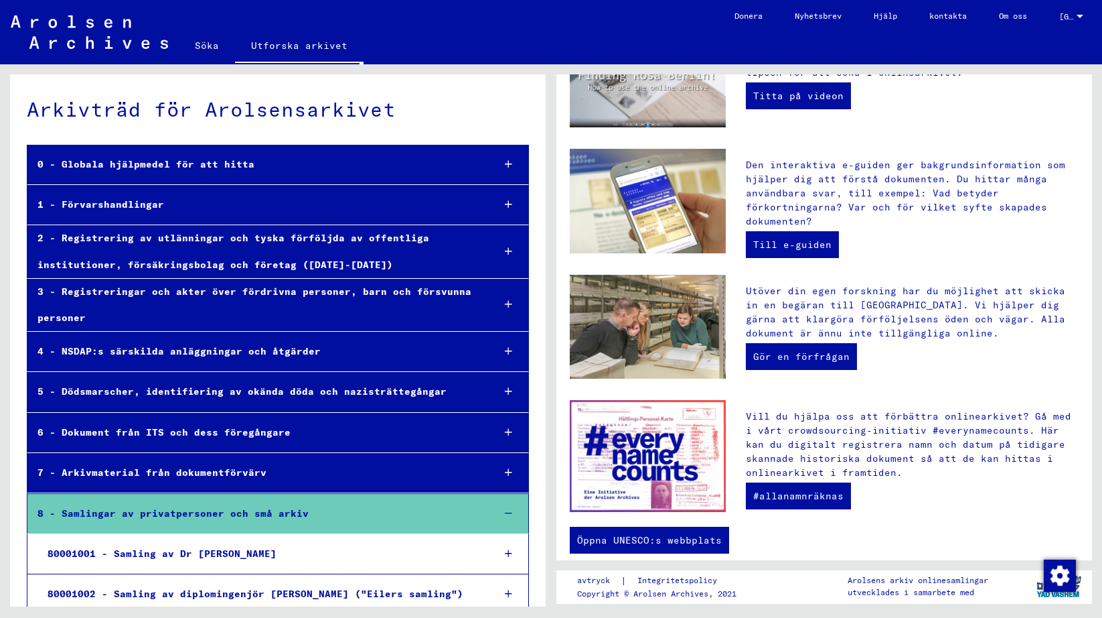  What do you see at coordinates (798, 496) in the screenshot?
I see `font: #allanamnräknas` at bounding box center [798, 496].